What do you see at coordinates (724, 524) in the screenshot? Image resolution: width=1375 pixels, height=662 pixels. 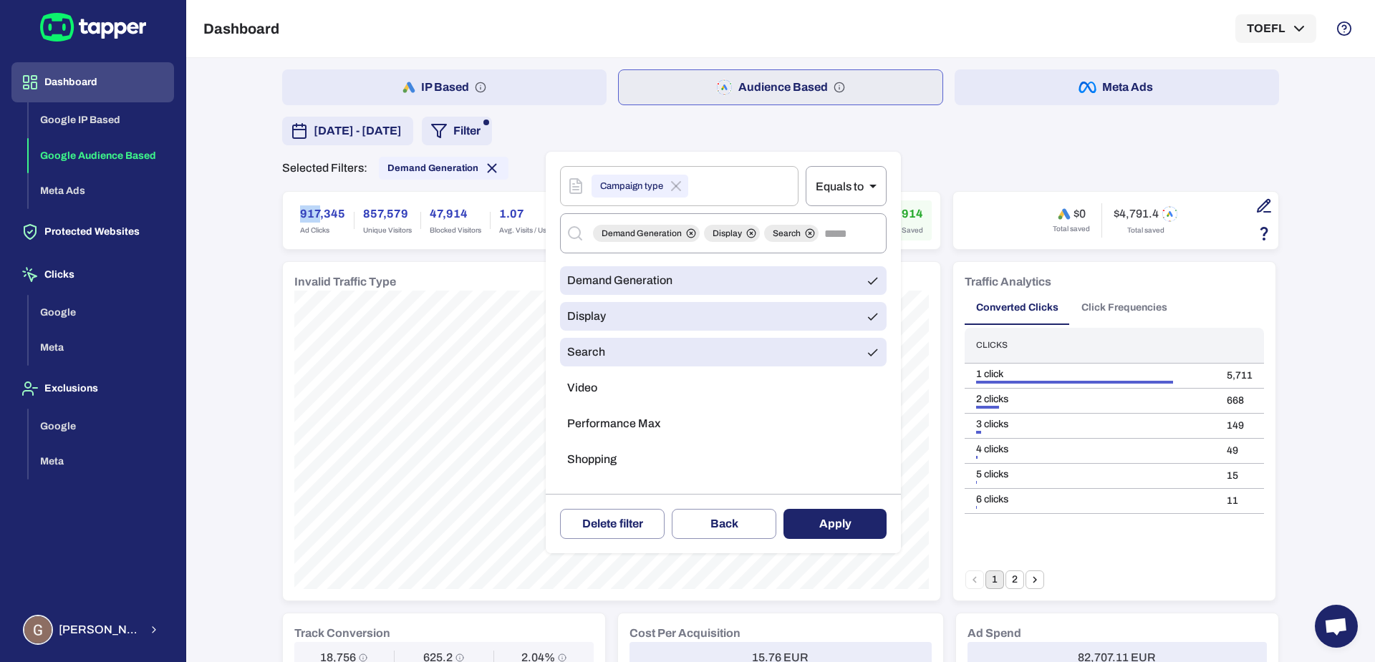 I see `button: Back` at bounding box center [724, 524].